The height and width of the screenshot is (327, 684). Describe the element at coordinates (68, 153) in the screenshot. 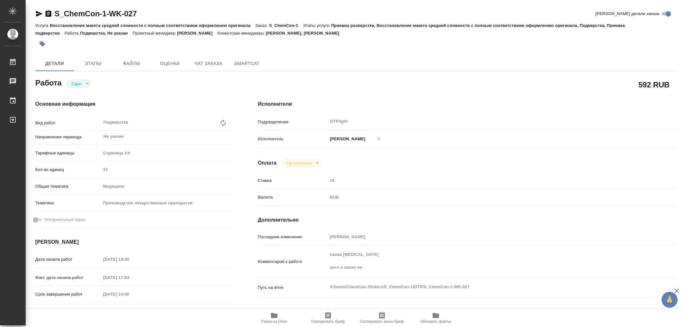

I see `p: Тарифные единицы` at that location.